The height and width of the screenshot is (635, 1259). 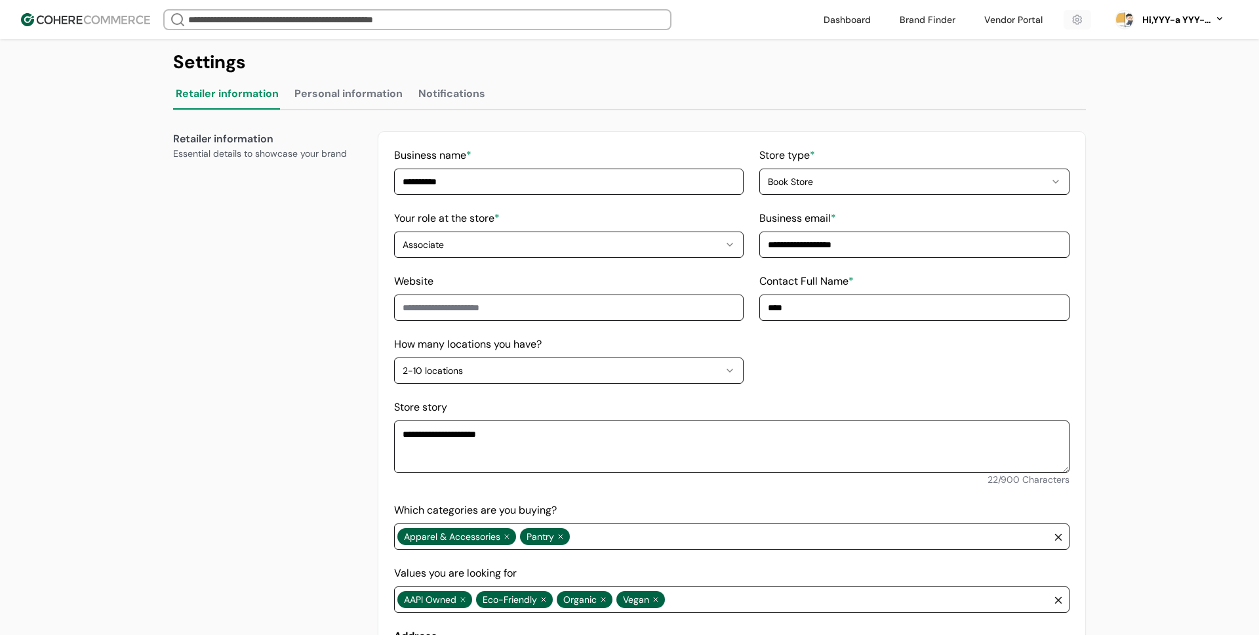 What do you see at coordinates (348, 96) in the screenshot?
I see `button: Personal information` at bounding box center [348, 96].